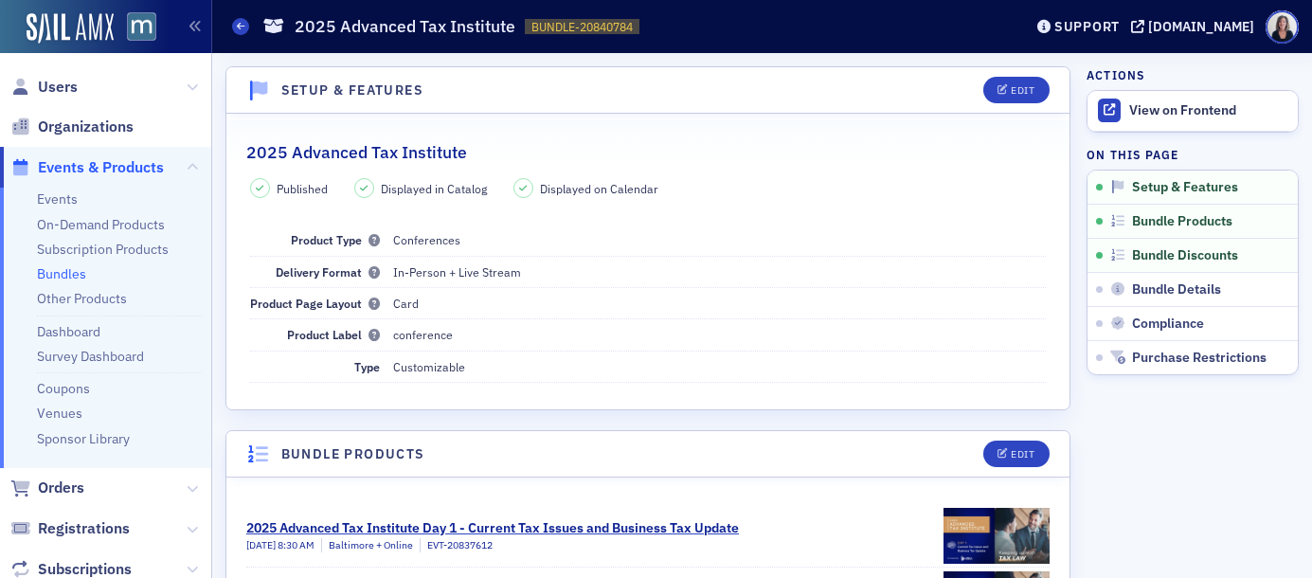 The height and width of the screenshot is (578, 1312). I want to click on span: Displayed in Catalog, so click(434, 188).